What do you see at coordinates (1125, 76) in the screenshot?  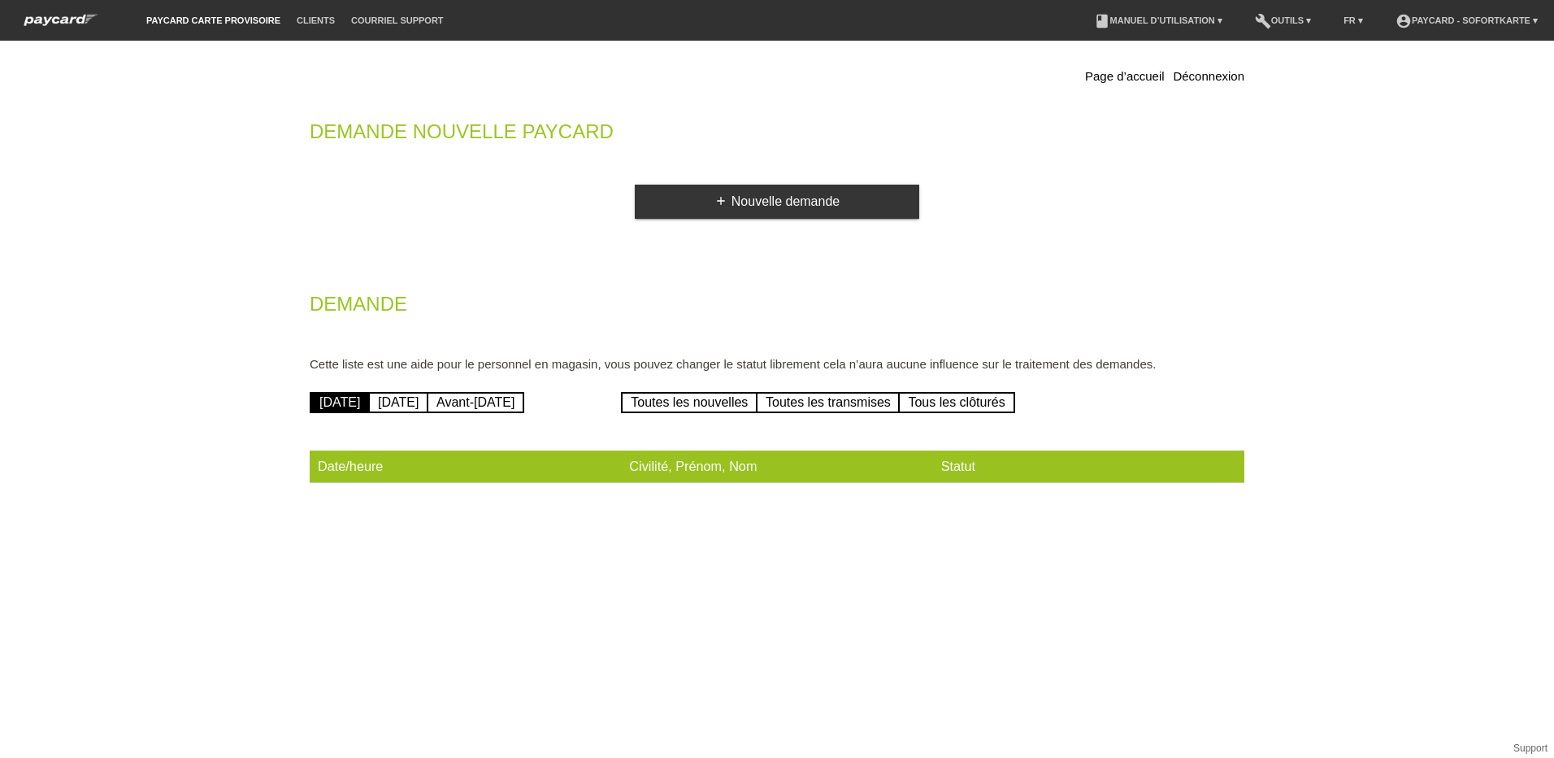 I see `a: Page d’accueil` at bounding box center [1125, 76].